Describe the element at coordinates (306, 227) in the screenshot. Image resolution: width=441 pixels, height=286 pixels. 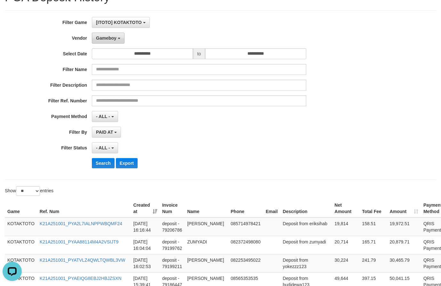
I see `td: Deposit from eriksihab` at that location.